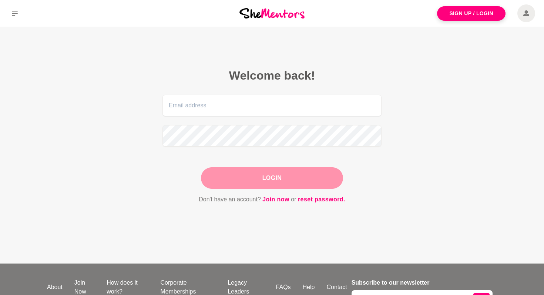 The width and height of the screenshot is (544, 295). I want to click on h2: Welcome back!, so click(272, 76).